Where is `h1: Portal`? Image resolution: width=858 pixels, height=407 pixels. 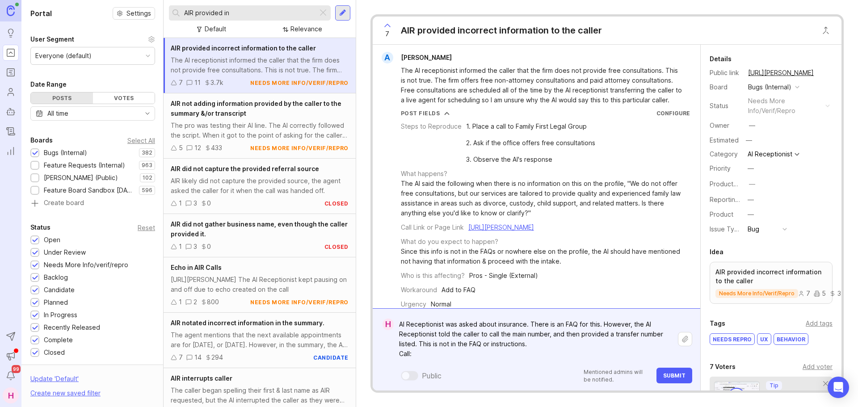
h1: Portal is located at coordinates (41, 13).